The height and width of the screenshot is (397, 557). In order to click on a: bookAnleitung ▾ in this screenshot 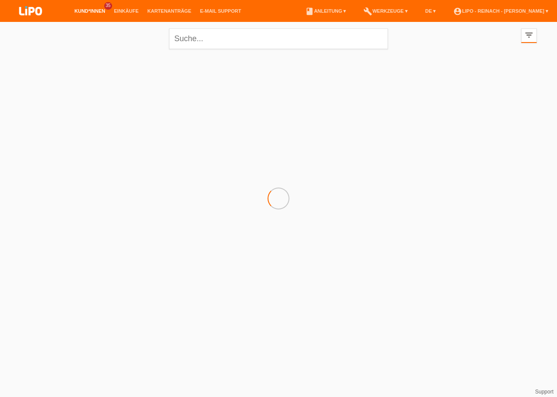, I will do `click(326, 11)`.